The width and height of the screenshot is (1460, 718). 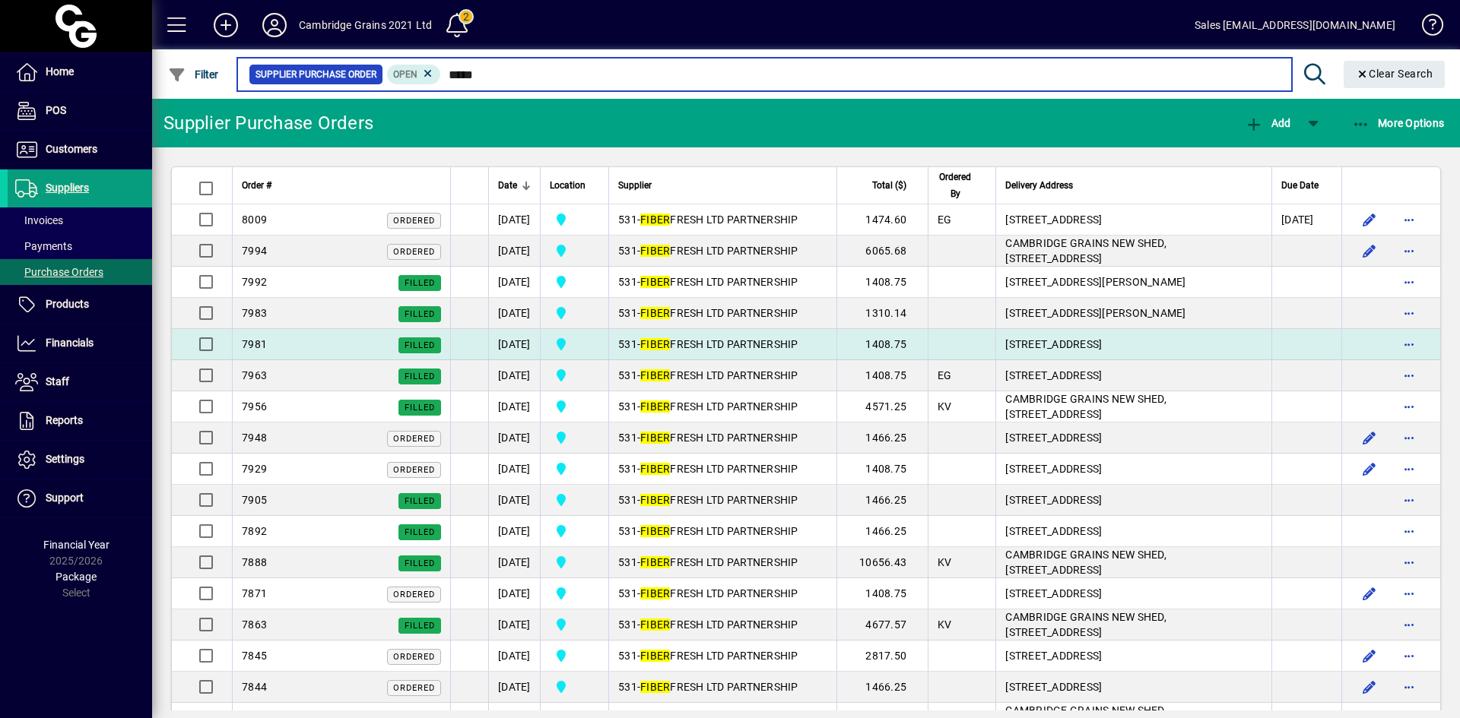 What do you see at coordinates (274, 25) in the screenshot?
I see `button: Profile` at bounding box center [274, 25].